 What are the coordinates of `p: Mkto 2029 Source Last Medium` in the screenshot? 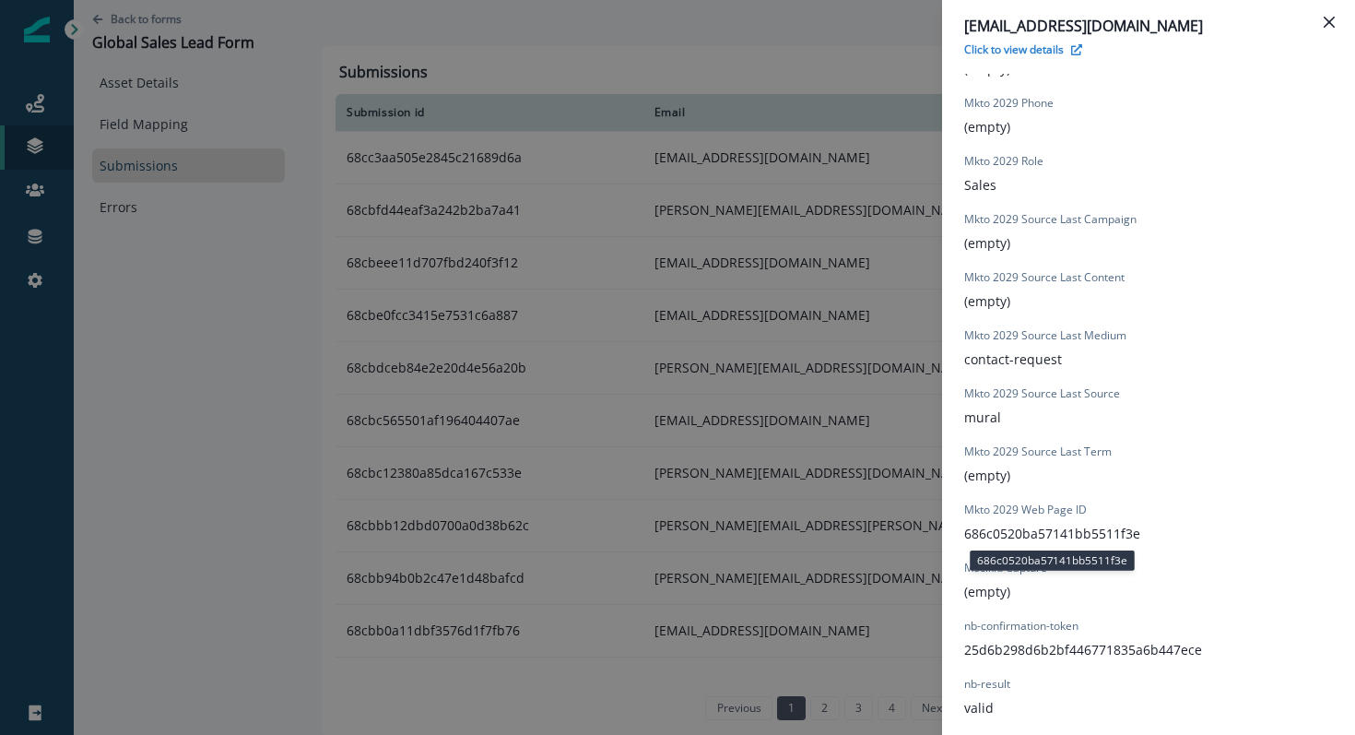 It's located at (1046, 336).